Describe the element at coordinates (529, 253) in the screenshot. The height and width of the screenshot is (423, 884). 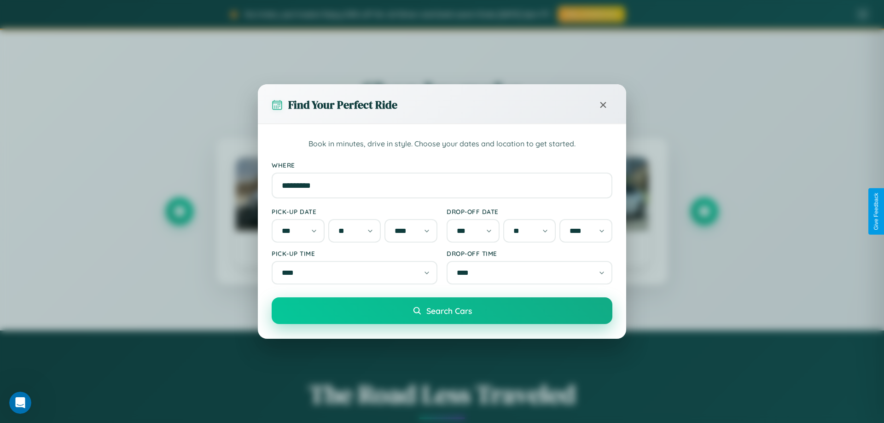
I see `label: Drop-off Time` at that location.